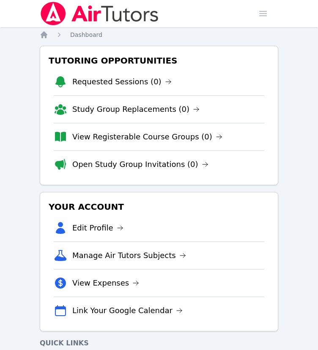 This screenshot has height=350, width=318. I want to click on h3: Tutoring Opportunities, so click(159, 61).